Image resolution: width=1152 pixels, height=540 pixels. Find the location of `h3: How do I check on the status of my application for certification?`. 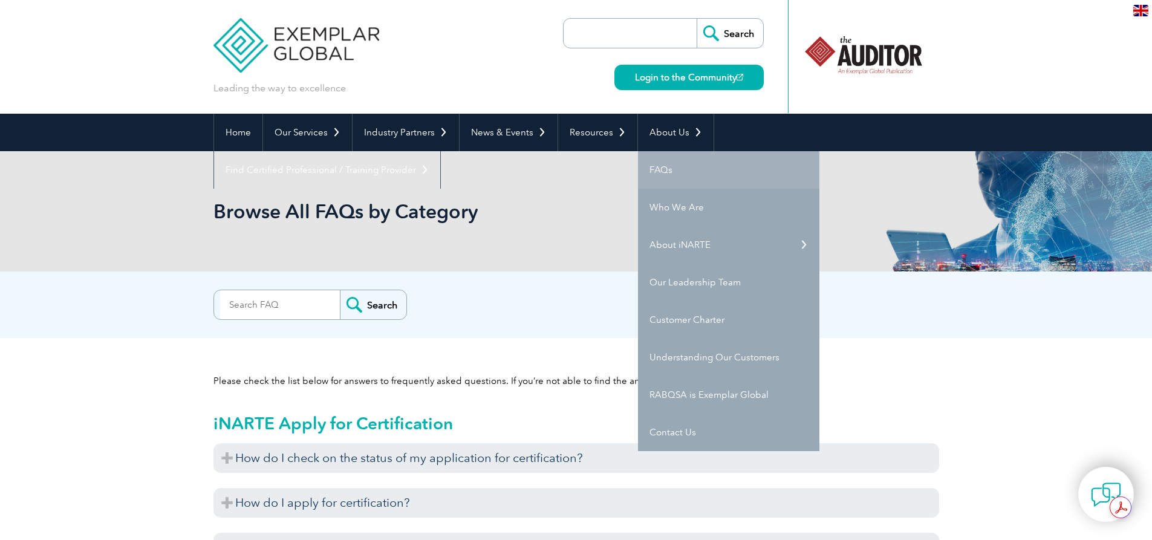

h3: How do I check on the status of my application for certification? is located at coordinates (576, 458).